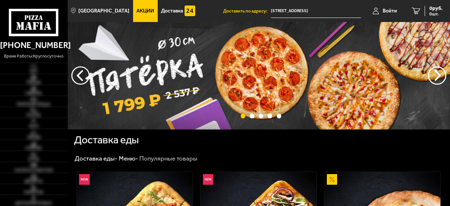 The image size is (450, 206). I want to click on div: Популярные товары, so click(168, 159).